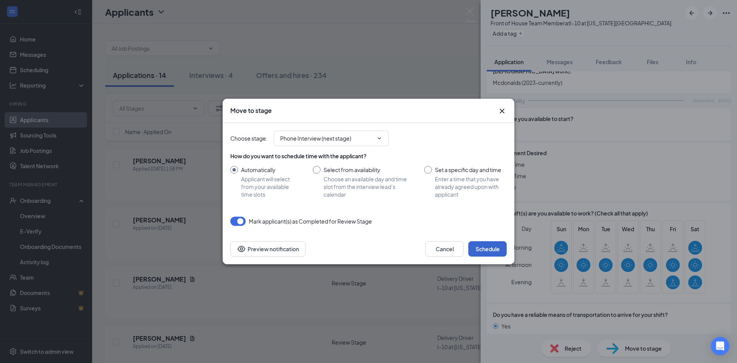  Describe the element at coordinates (268, 249) in the screenshot. I see `button: Preview notificationEye` at that location.